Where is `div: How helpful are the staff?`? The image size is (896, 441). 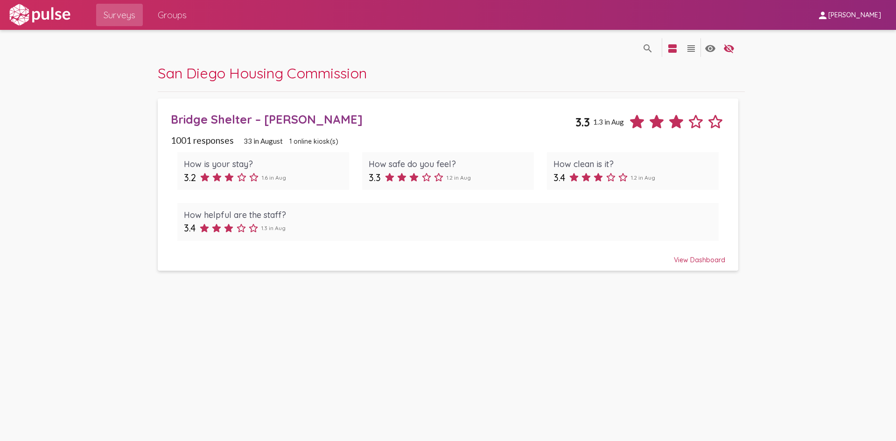
div: How helpful are the staff? is located at coordinates (448, 215).